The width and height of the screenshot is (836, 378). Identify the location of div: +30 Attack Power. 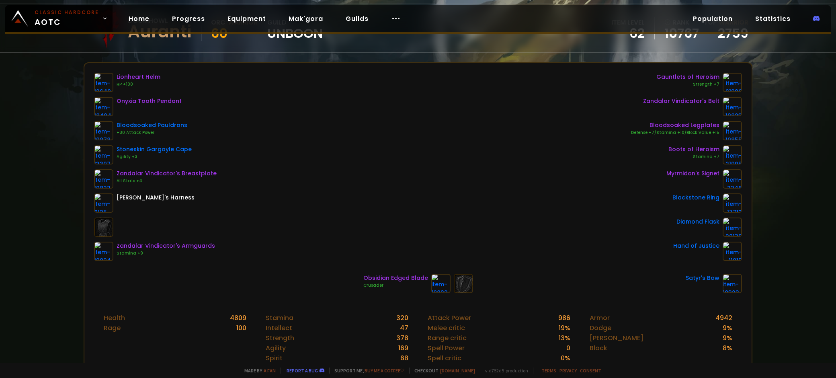
(152, 133).